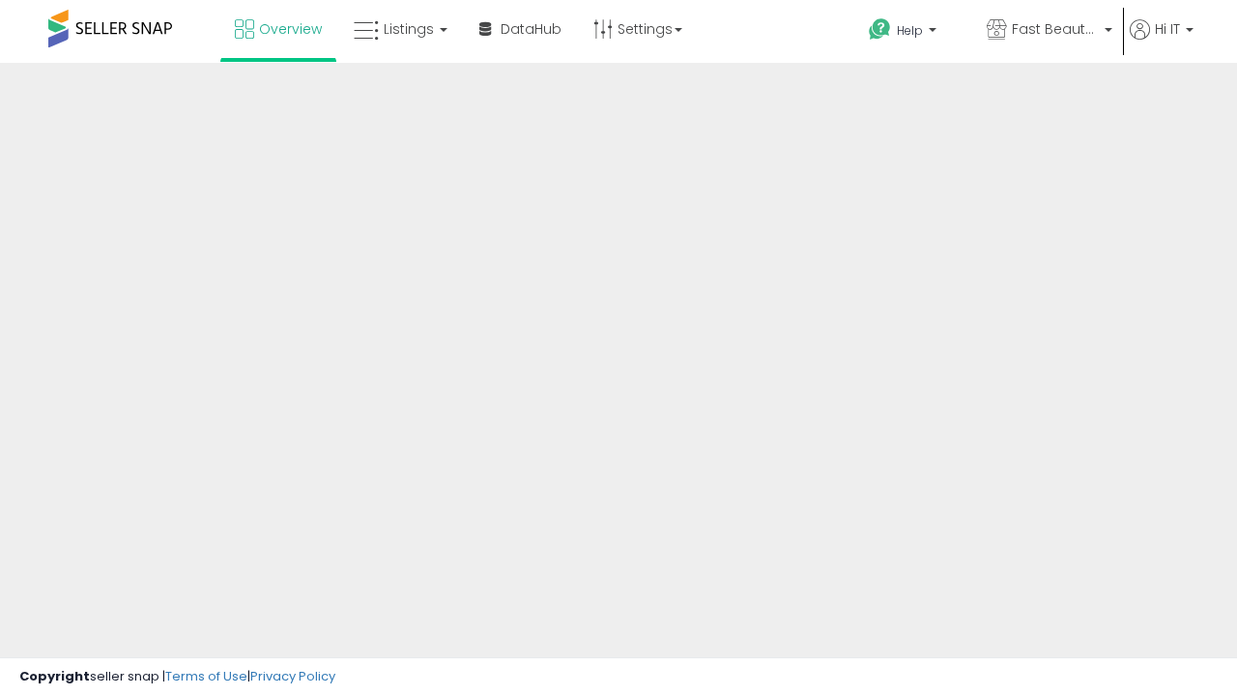 The image size is (1237, 696). I want to click on div: seller snap | |, so click(177, 677).